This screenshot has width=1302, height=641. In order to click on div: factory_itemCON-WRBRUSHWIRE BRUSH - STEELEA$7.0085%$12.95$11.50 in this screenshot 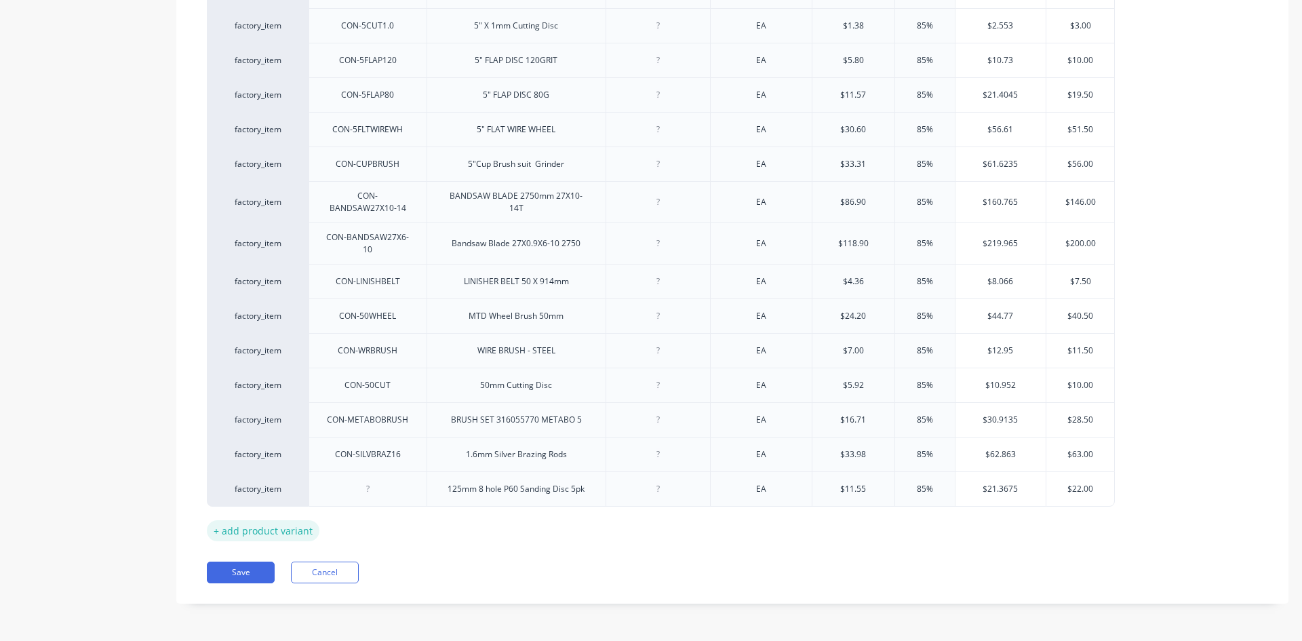, I will do `click(661, 350)`.